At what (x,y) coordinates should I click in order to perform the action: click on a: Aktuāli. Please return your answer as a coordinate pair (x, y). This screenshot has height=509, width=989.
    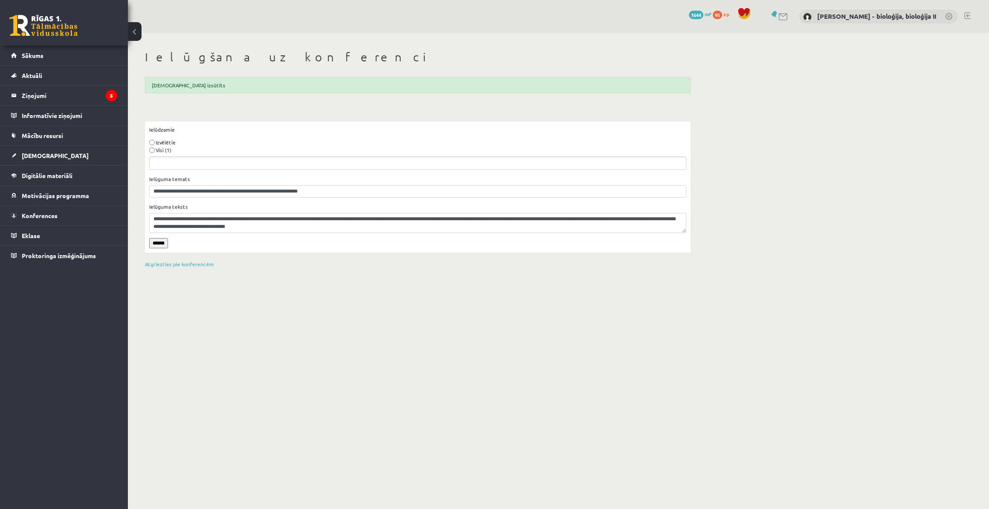
    Looking at the image, I should click on (64, 75).